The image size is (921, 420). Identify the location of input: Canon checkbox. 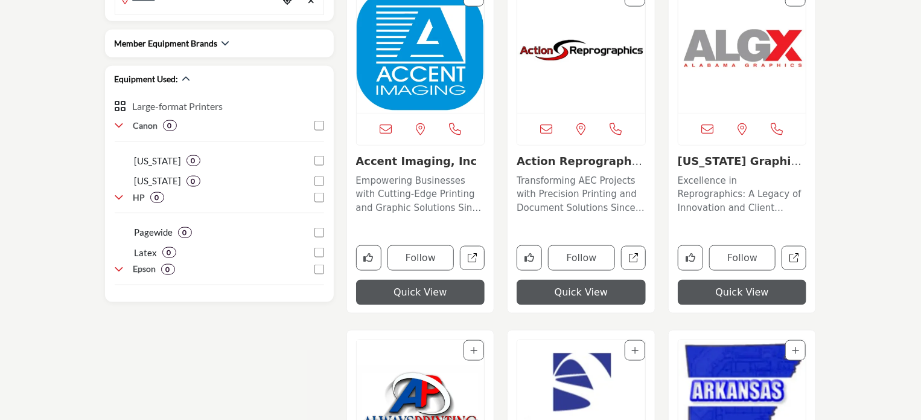
(319, 126).